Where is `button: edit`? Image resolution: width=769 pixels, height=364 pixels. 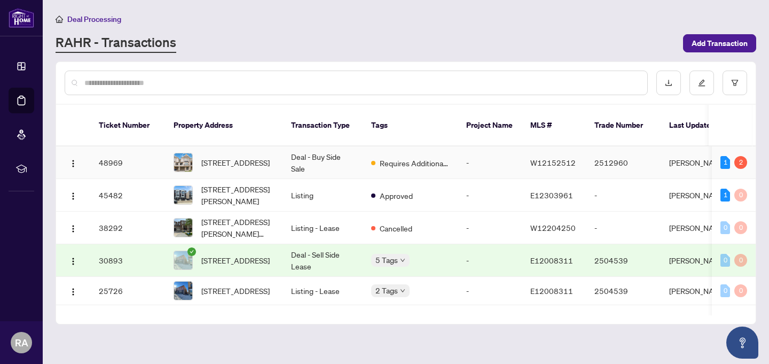
button: edit is located at coordinates (702, 83).